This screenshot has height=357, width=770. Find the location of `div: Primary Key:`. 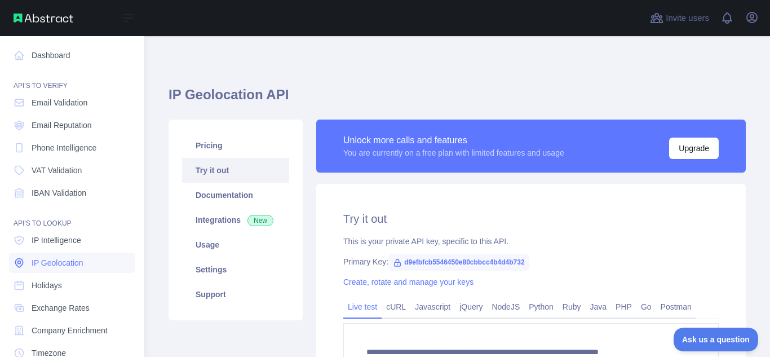

div: Primary Key: is located at coordinates (531, 262).